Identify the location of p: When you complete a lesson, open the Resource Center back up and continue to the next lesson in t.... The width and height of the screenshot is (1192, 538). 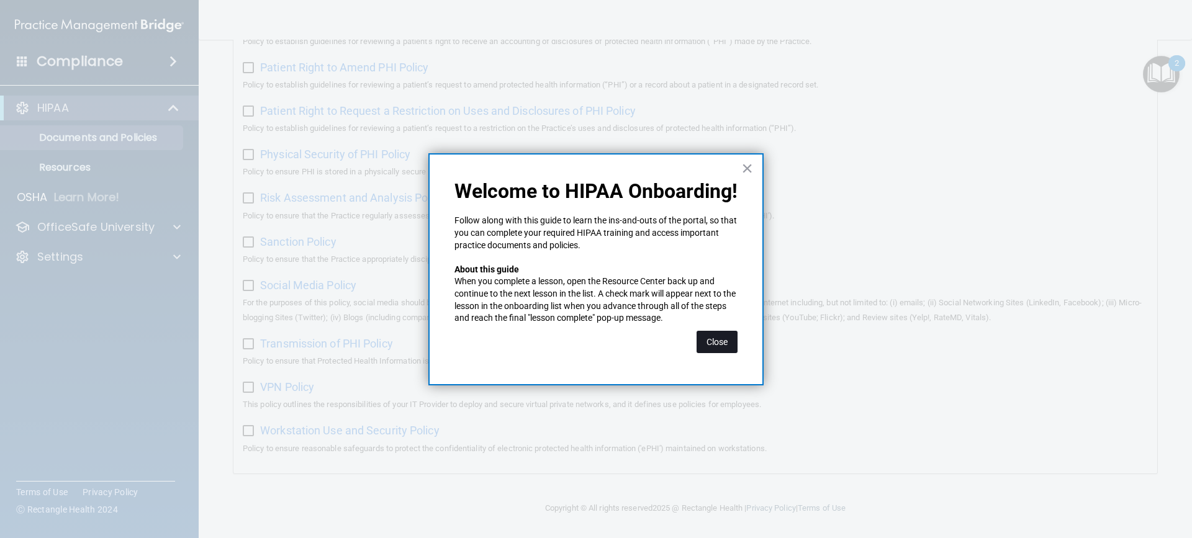
(596, 300).